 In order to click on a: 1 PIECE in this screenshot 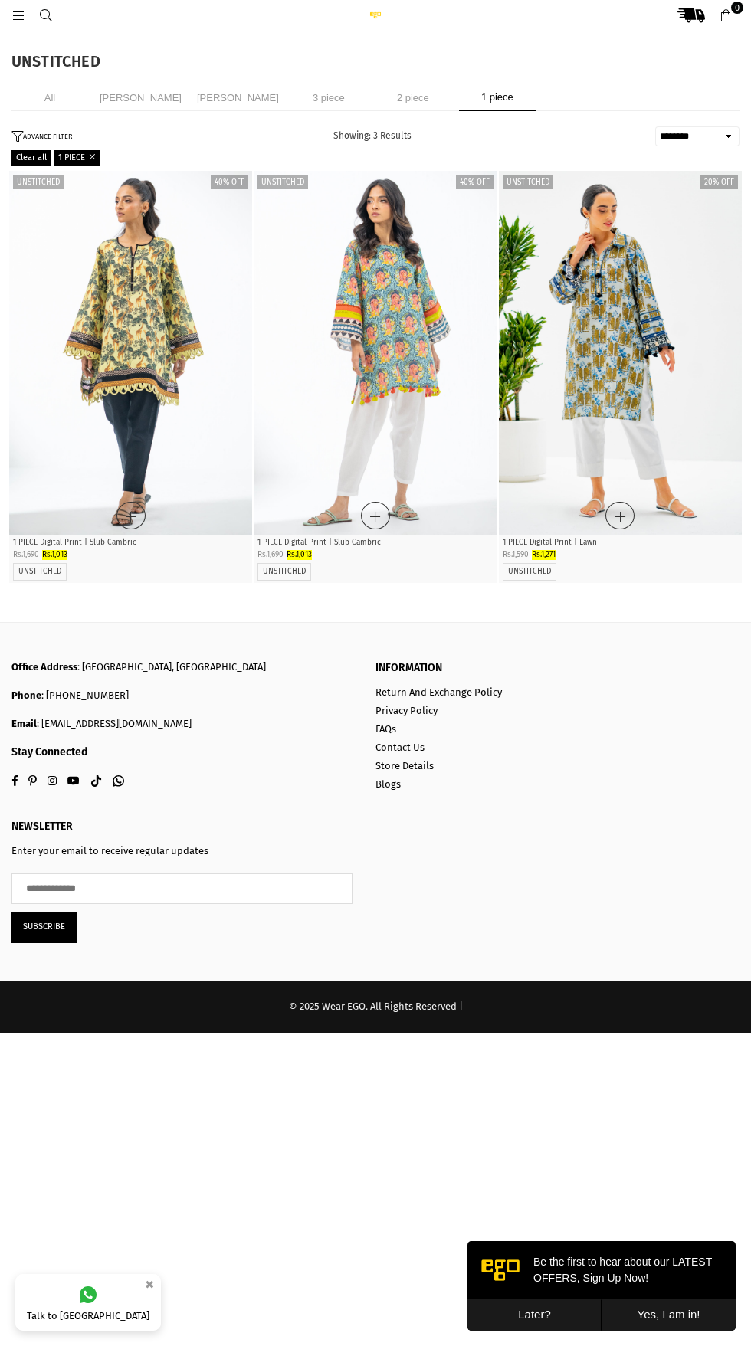, I will do `click(77, 158)`.